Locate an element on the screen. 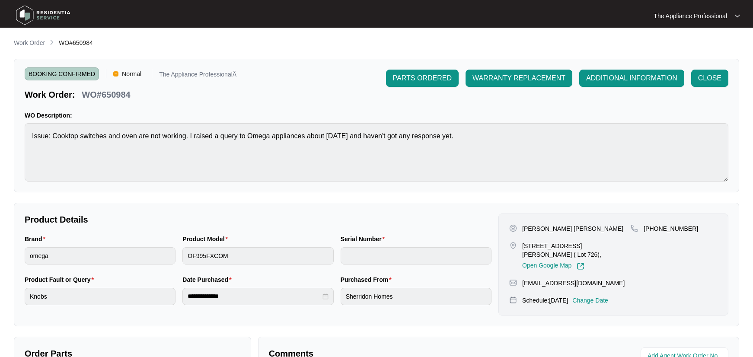  button: ADDITIONAL INFORMATION is located at coordinates (632, 78).